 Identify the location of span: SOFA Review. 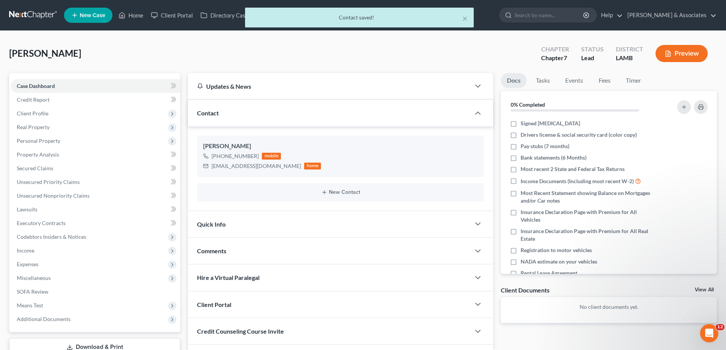
(32, 292).